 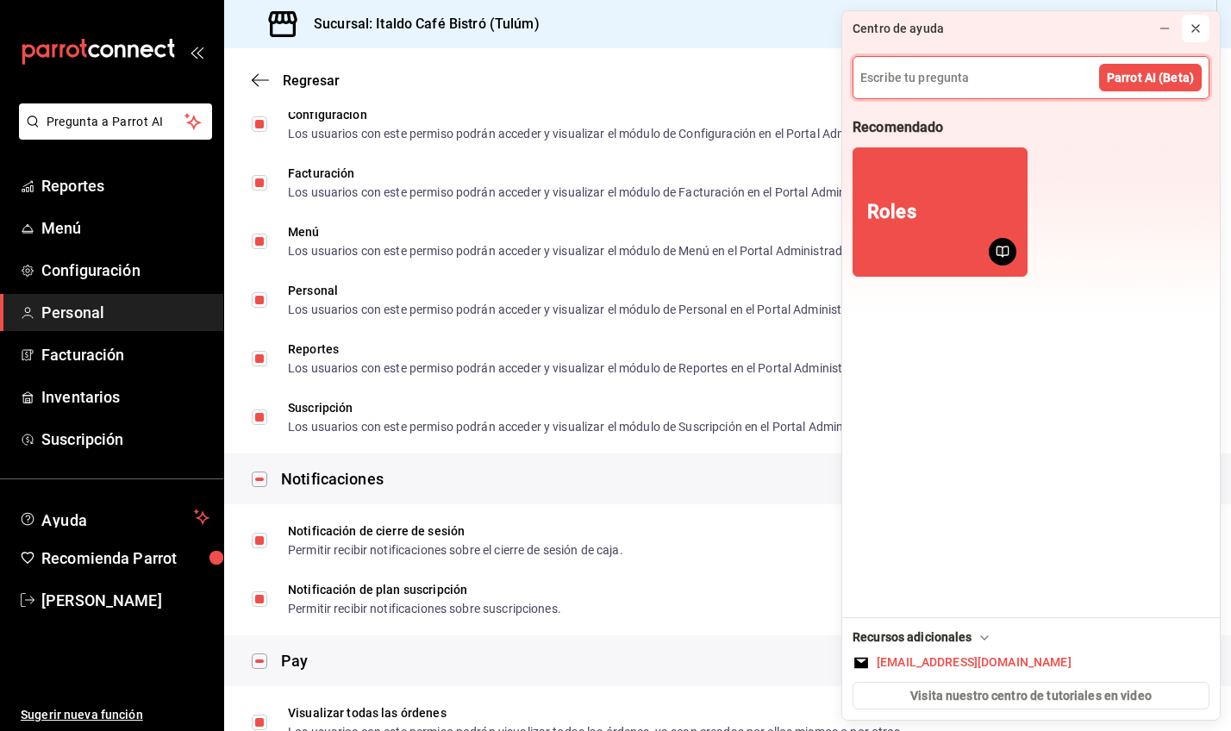 What do you see at coordinates (596, 115) in the screenshot?
I see `div: Configuración` at bounding box center [596, 115].